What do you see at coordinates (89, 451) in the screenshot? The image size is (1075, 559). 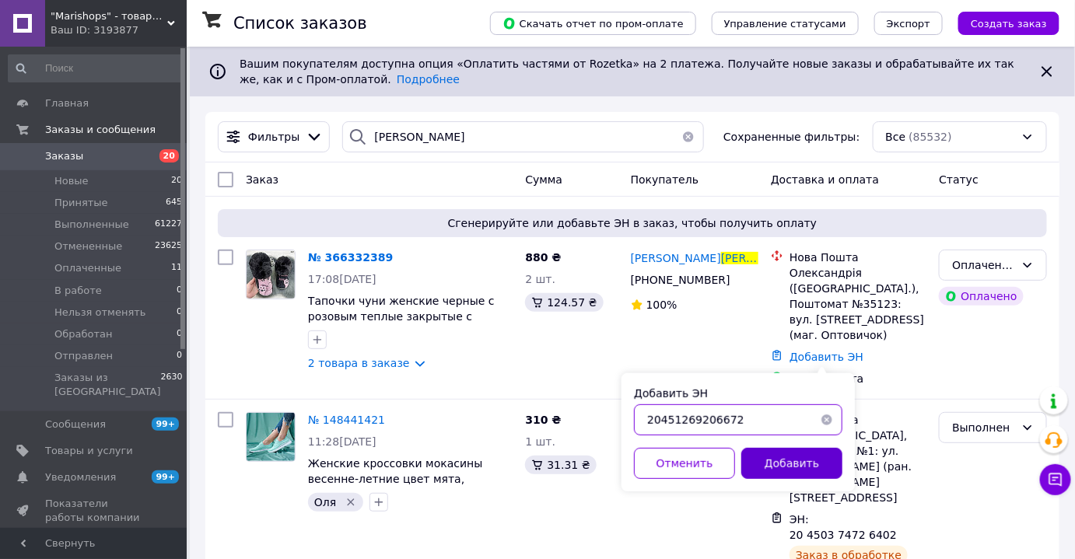 I see `span: Товары и услуги` at bounding box center [89, 451].